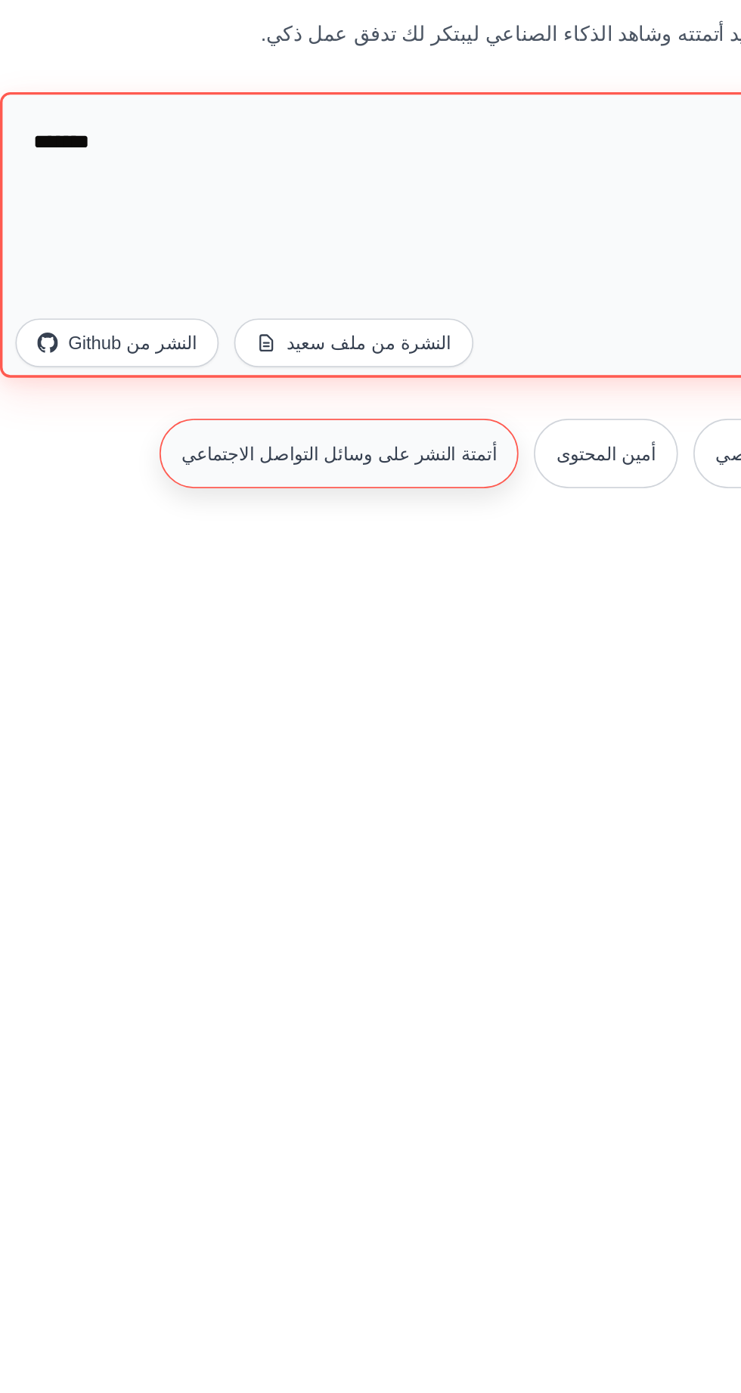 The image size is (741, 1393). What do you see at coordinates (244, 765) in the screenshot?
I see `button: النشرة من ملف سعيد` at bounding box center [244, 765].